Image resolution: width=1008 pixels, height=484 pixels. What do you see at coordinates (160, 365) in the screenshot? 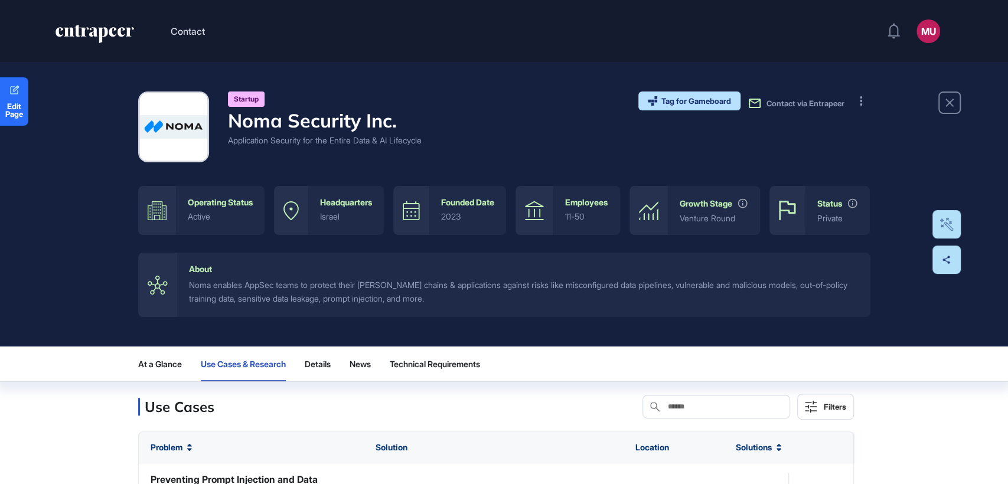
I see `span: At a Glance` at bounding box center [160, 365].